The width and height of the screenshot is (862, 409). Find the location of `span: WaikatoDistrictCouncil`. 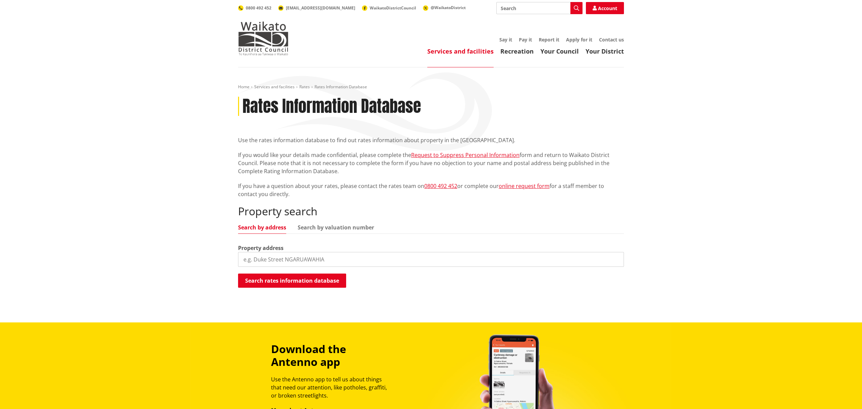

span: WaikatoDistrictCouncil is located at coordinates (393, 8).